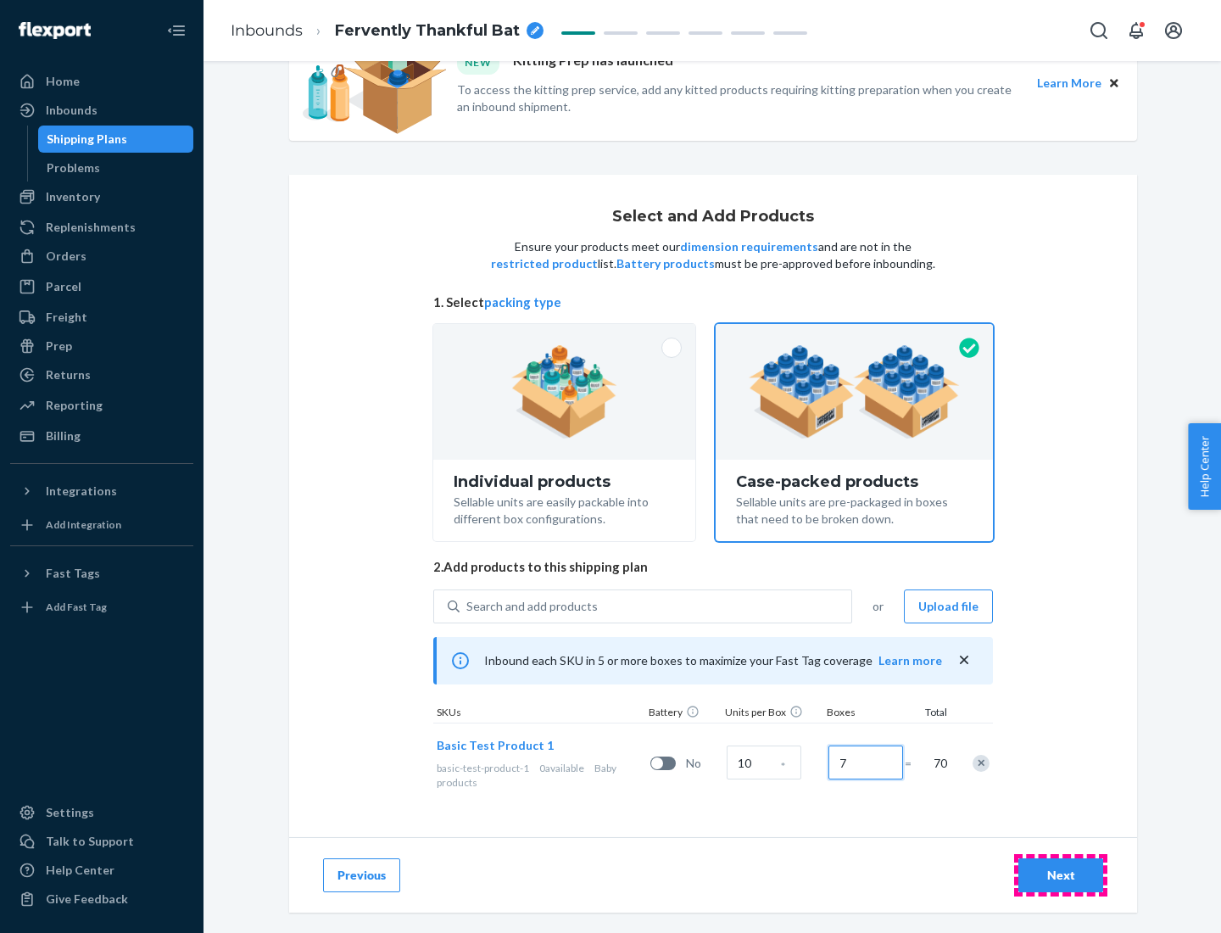 Image resolution: width=1221 pixels, height=933 pixels. I want to click on button: Next, so click(1061, 875).